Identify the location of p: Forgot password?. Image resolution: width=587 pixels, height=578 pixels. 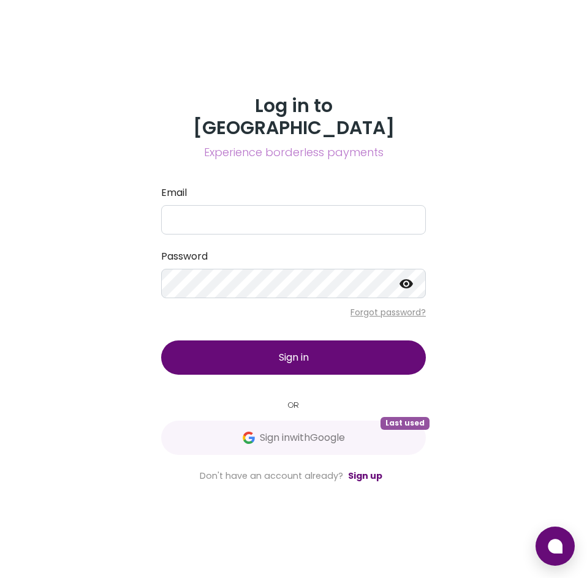
(293, 312).